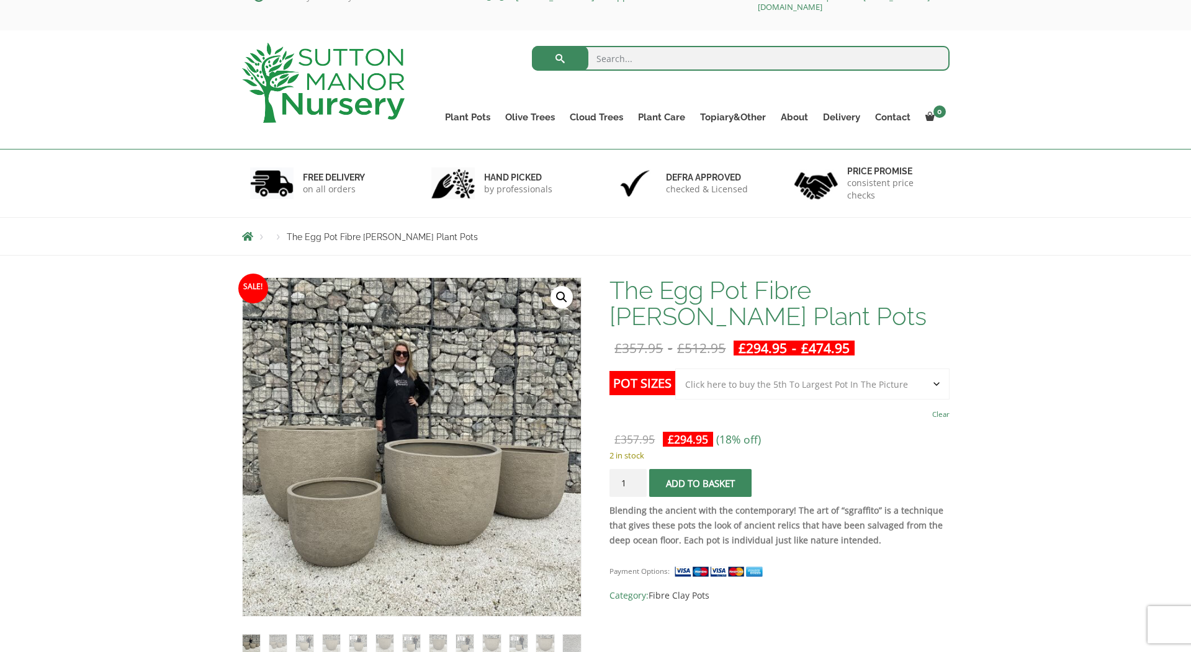  I want to click on button: Add to basket, so click(700, 483).